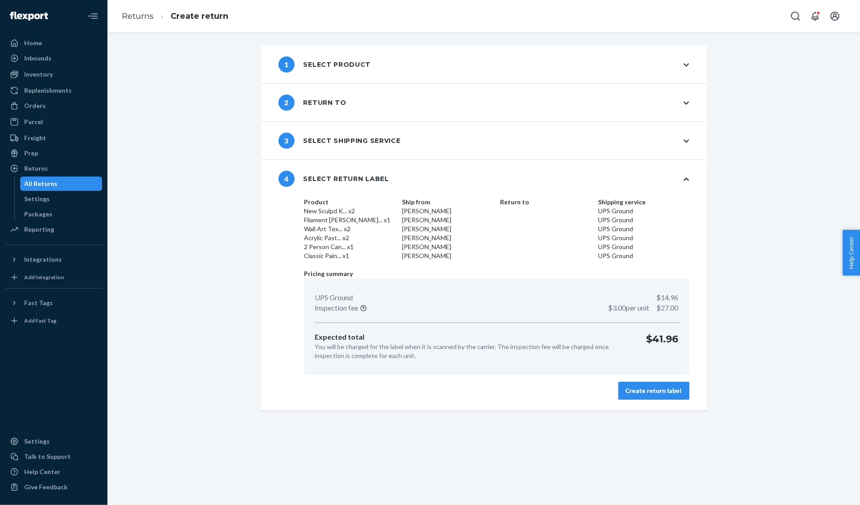  Describe the element at coordinates (339, 141) in the screenshot. I see `div: Select shipping service` at that location.